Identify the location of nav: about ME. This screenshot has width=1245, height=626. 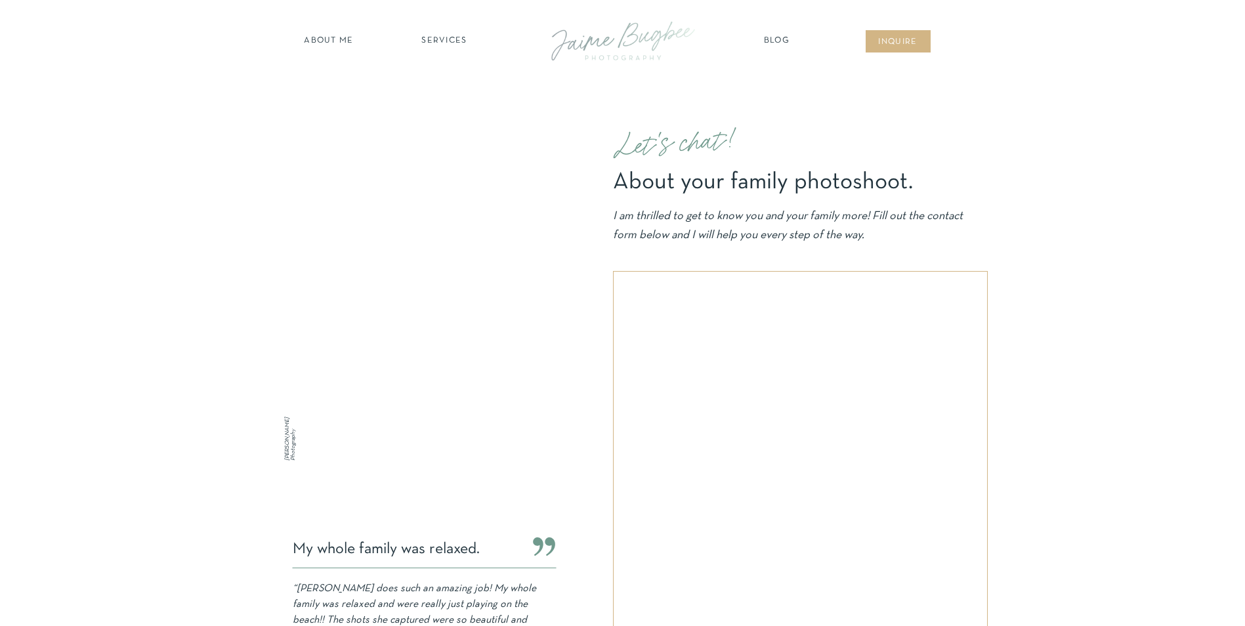
(329, 41).